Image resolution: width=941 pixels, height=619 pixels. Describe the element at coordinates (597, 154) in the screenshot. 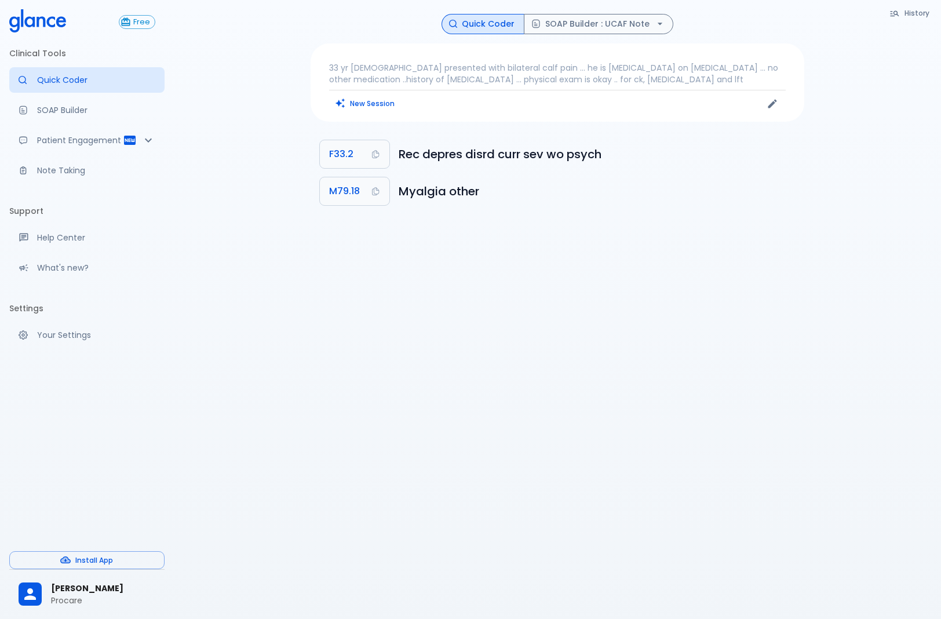

I see `h6: Recurrent depressive disorder, current episode severe without psychotic symptoms` at that location.